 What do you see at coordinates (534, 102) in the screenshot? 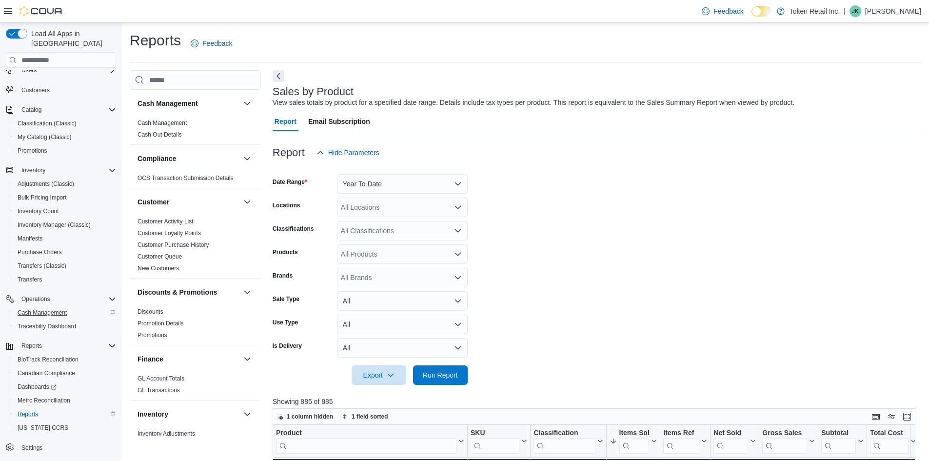
I see `div: View sales totals by product for a specified date range. Details include tax types per product. T...` at bounding box center [534, 102].